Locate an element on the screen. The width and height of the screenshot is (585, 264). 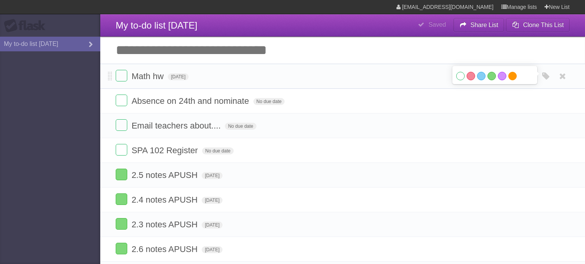
div: Flask is located at coordinates (27, 26).